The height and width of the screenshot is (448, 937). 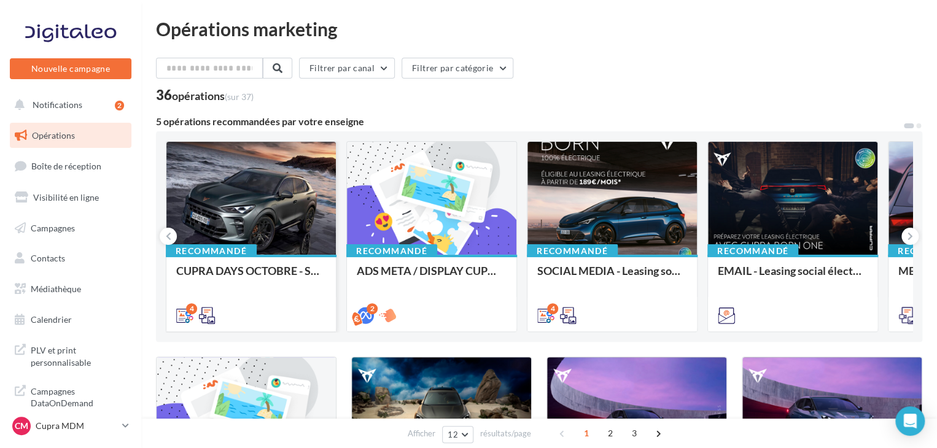 I want to click on a: Contacts, so click(x=71, y=258).